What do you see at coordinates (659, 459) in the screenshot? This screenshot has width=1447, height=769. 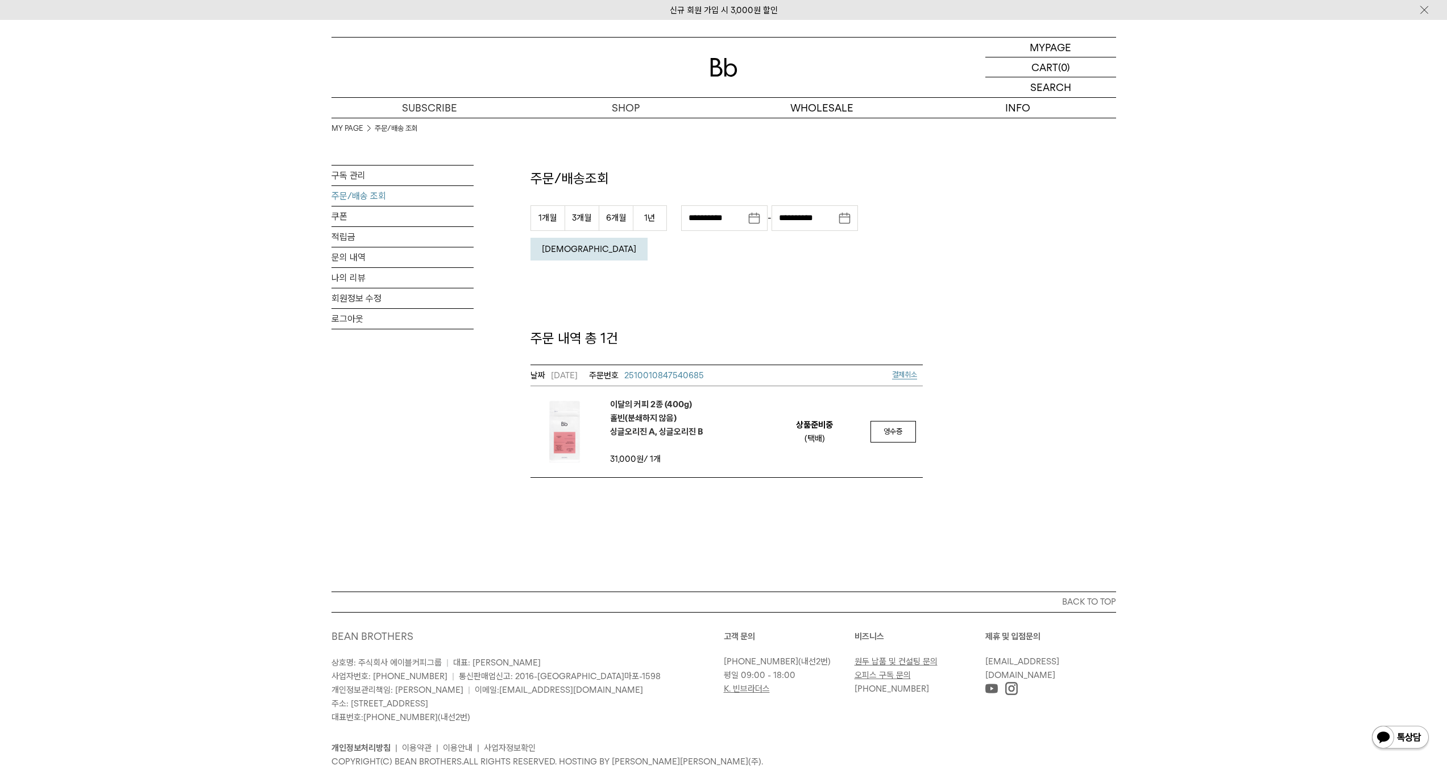 I see `td: / 1개` at bounding box center [659, 459].